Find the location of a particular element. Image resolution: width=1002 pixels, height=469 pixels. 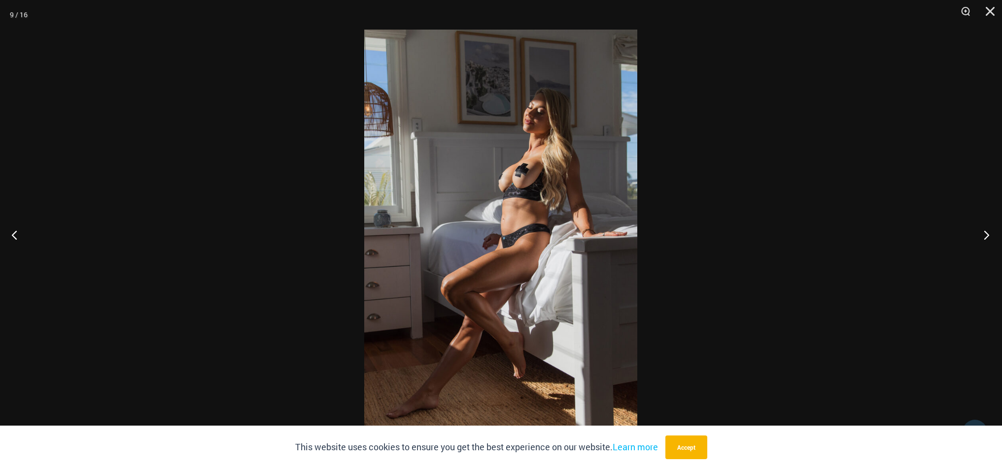

a: Learn more is located at coordinates (635, 447).